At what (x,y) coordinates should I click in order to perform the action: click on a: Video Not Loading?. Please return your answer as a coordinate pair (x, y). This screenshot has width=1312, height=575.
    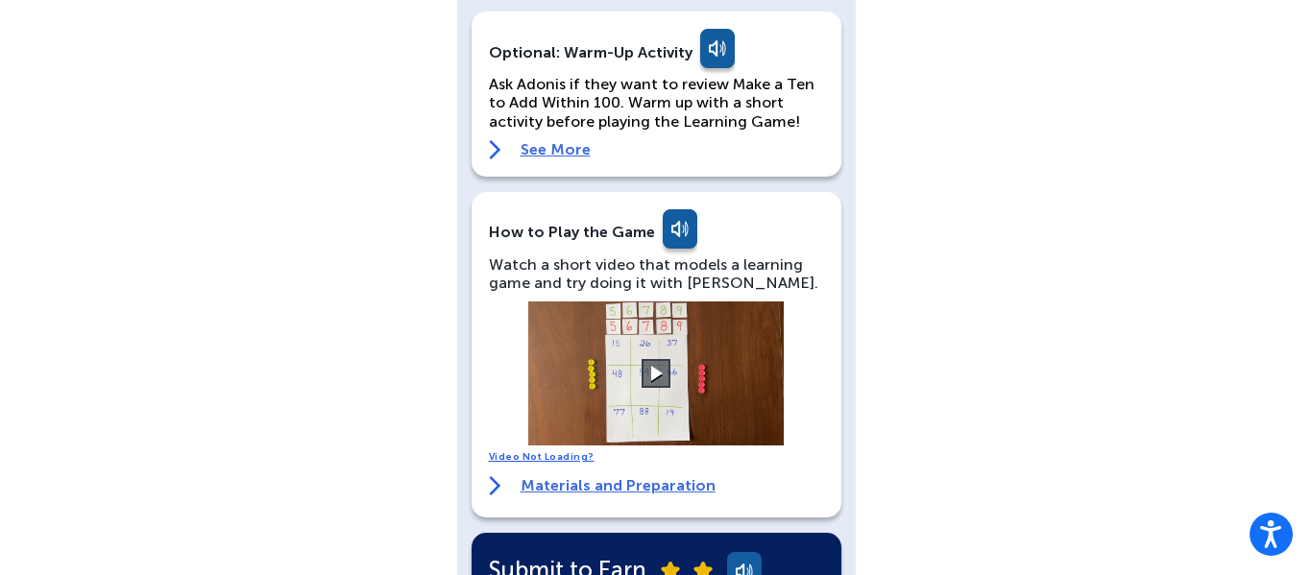
    Looking at the image, I should click on (542, 457).